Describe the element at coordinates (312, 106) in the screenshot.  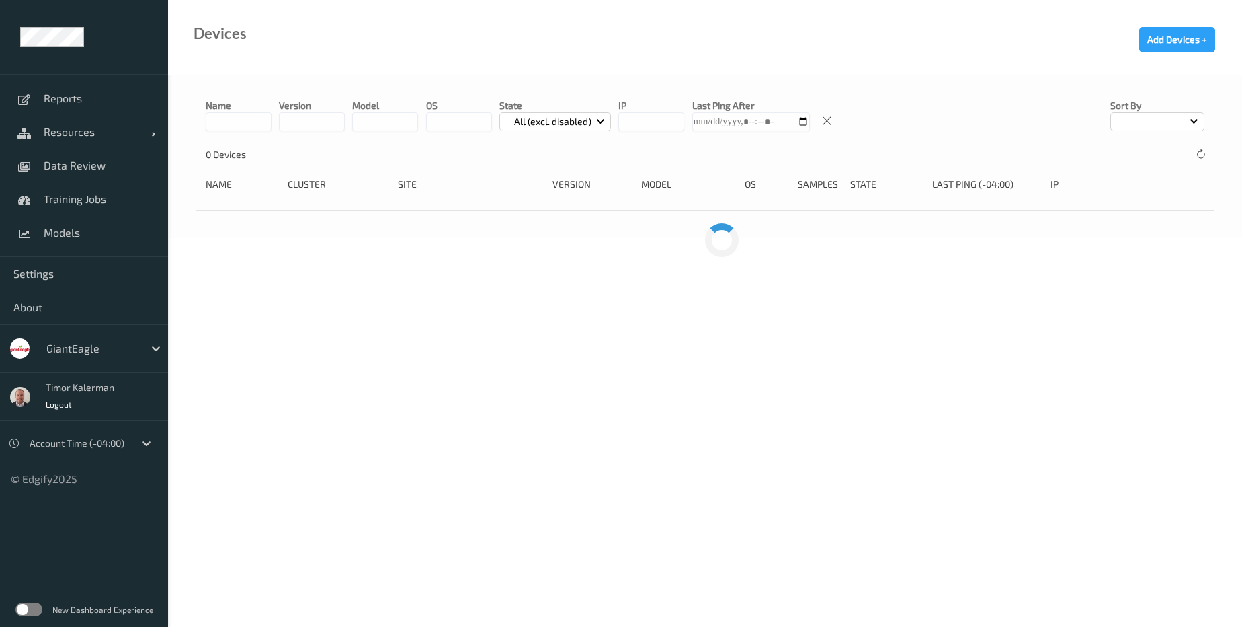
I see `p: version` at that location.